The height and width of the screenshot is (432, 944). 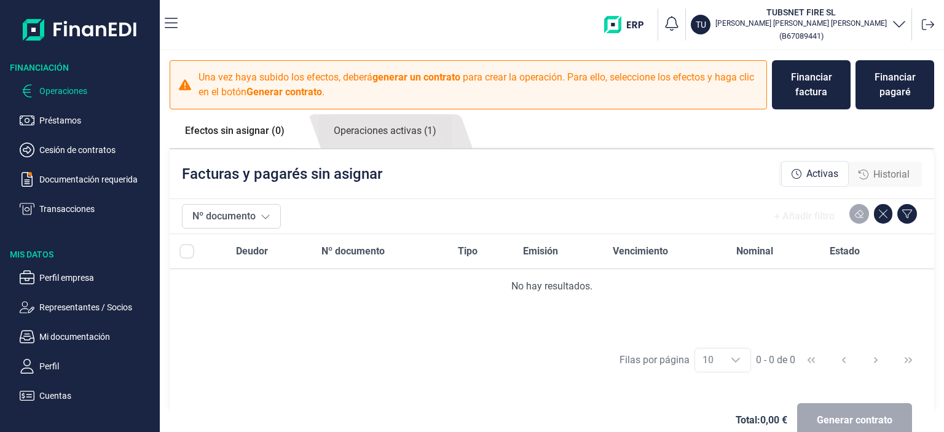 I want to click on small: Copiar cif, so click(x=802, y=36).